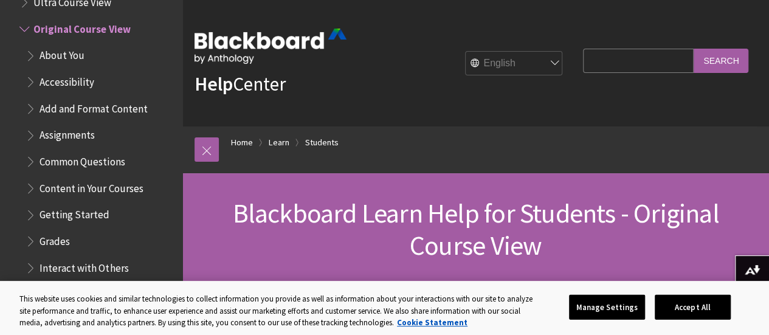 The width and height of the screenshot is (769, 335). Describe the element at coordinates (721, 60) in the screenshot. I see `input: Search` at that location.